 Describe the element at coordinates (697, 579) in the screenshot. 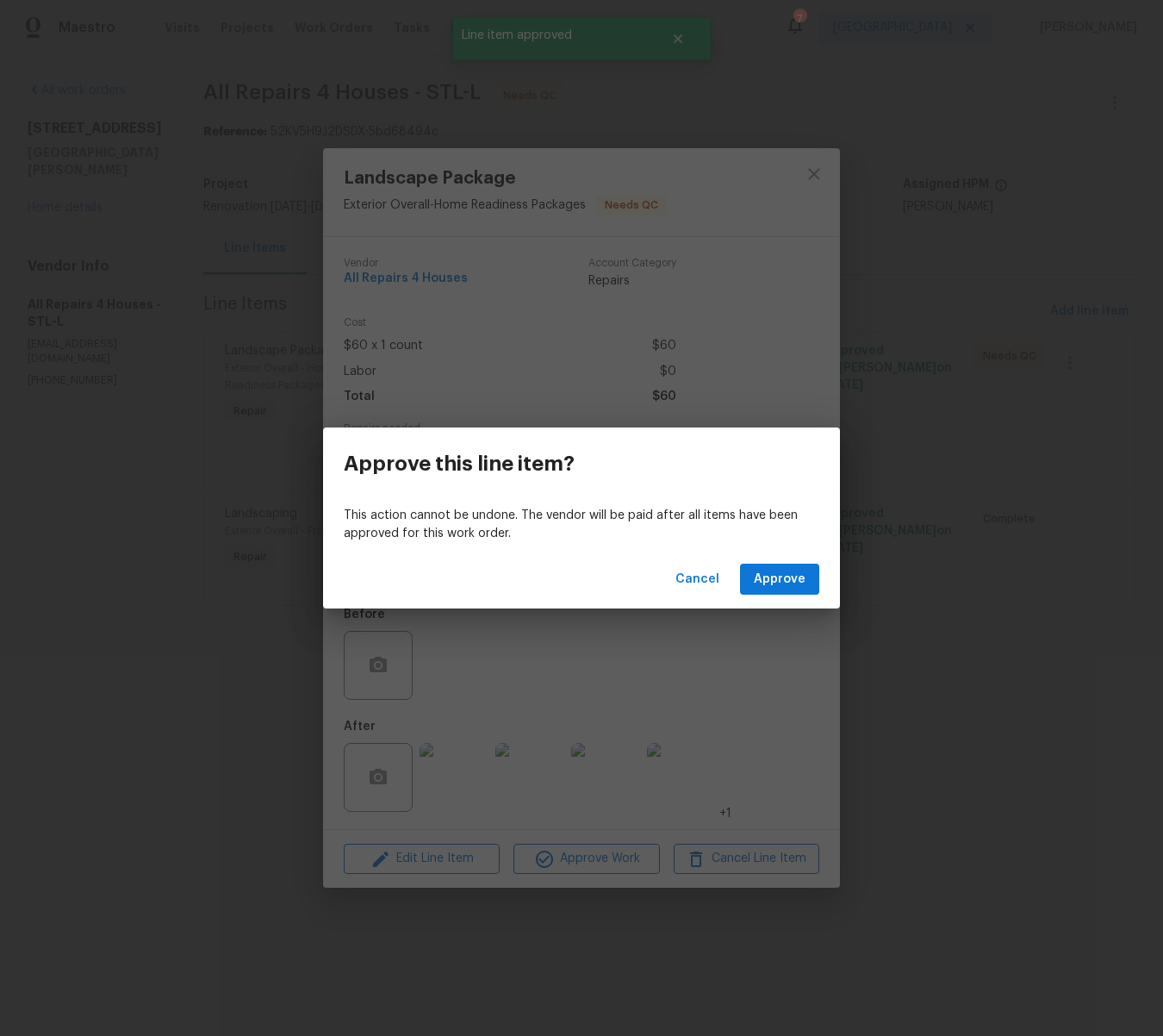

I see `button: Cancel` at that location.